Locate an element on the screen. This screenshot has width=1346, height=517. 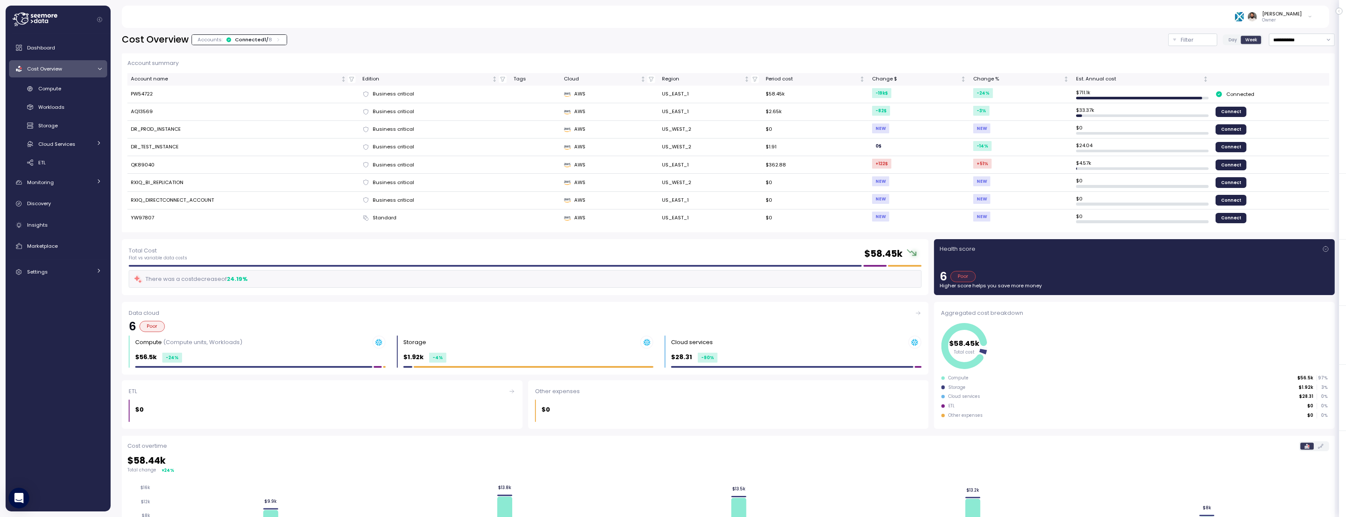
td: RXIQ_BI_REPLICATION is located at coordinates (243, 182).